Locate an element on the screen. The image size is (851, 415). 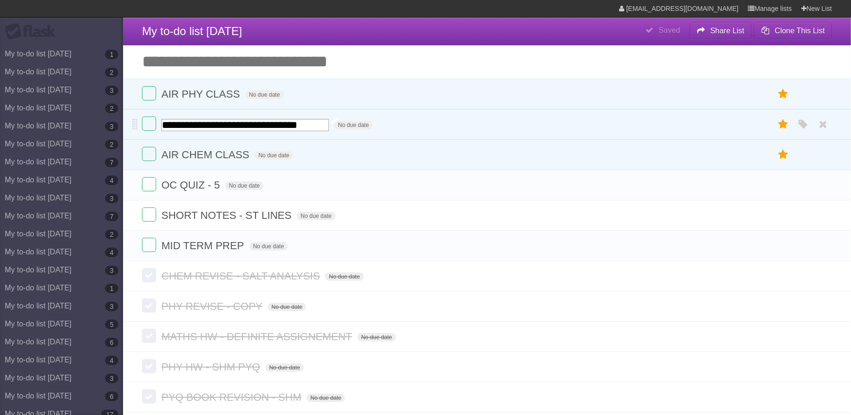
span: PHY REVISE - COPY is located at coordinates (213, 306).